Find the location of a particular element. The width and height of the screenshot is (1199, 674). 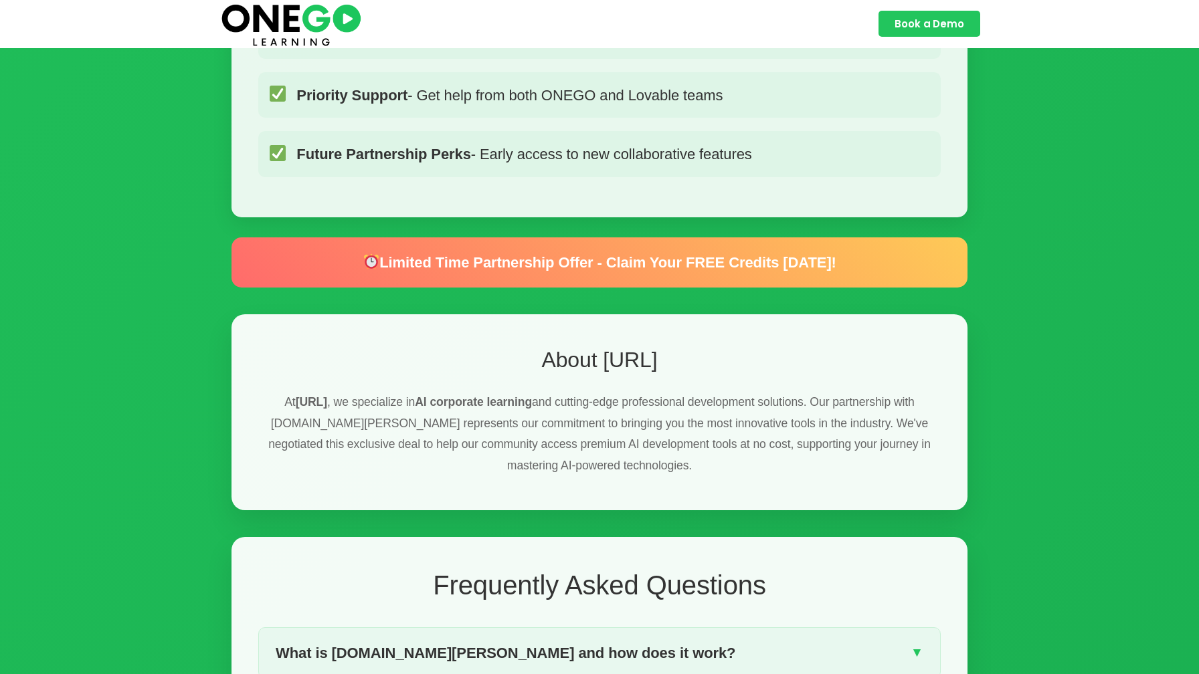

span: Book a Demo is located at coordinates (929, 23).